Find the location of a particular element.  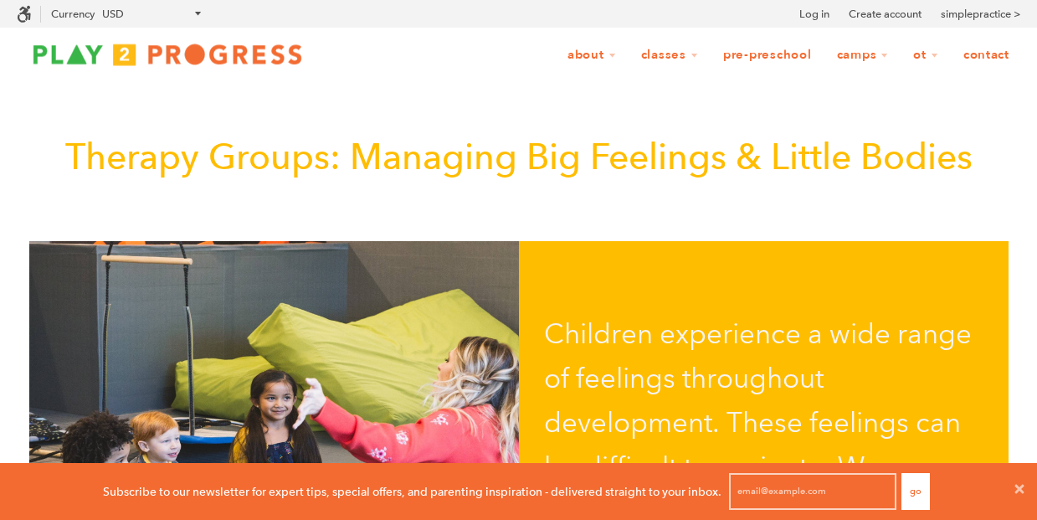

input: email@example.com is located at coordinates (813, 491).